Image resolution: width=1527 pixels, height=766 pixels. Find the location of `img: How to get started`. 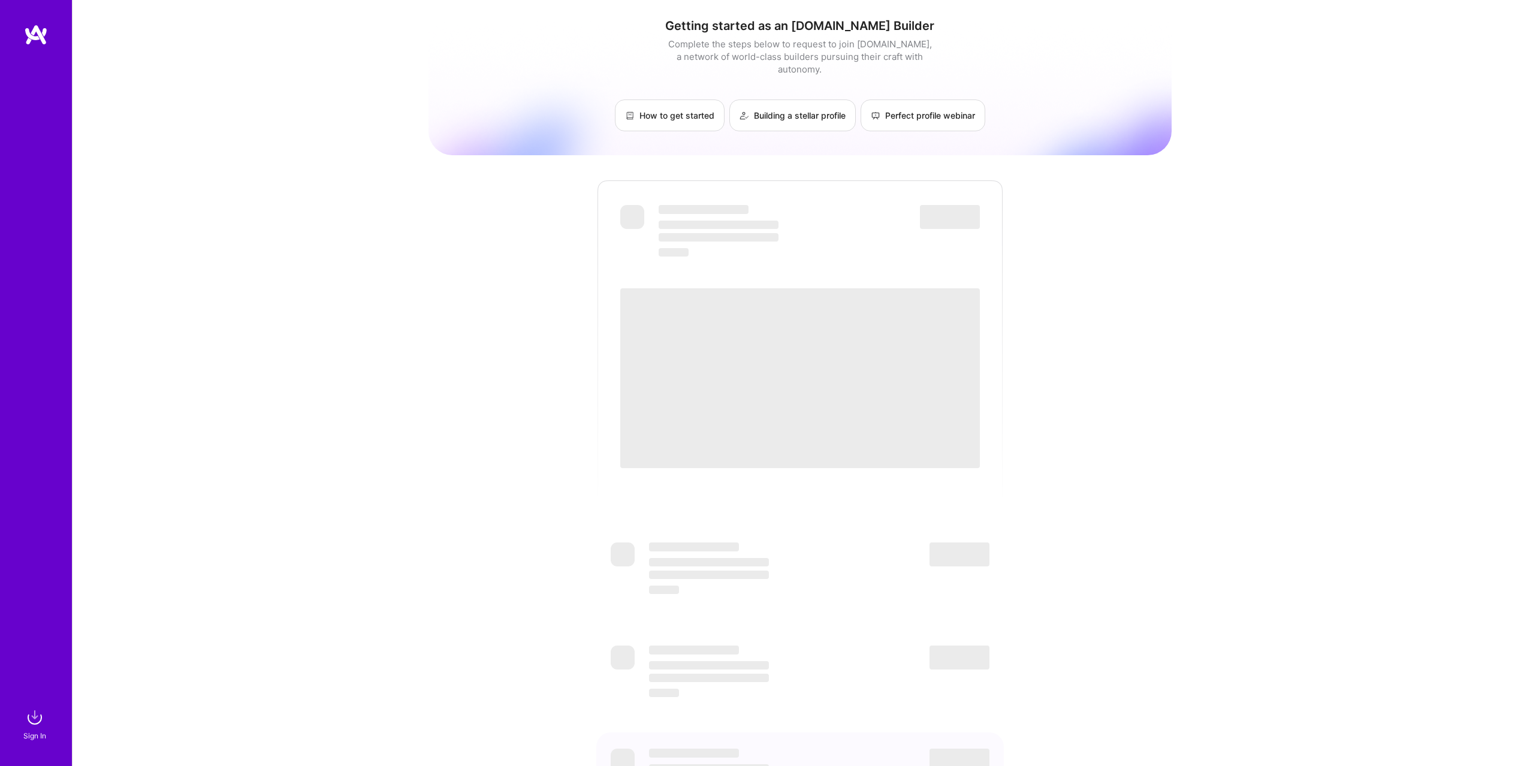

img: How to get started is located at coordinates (630, 116).